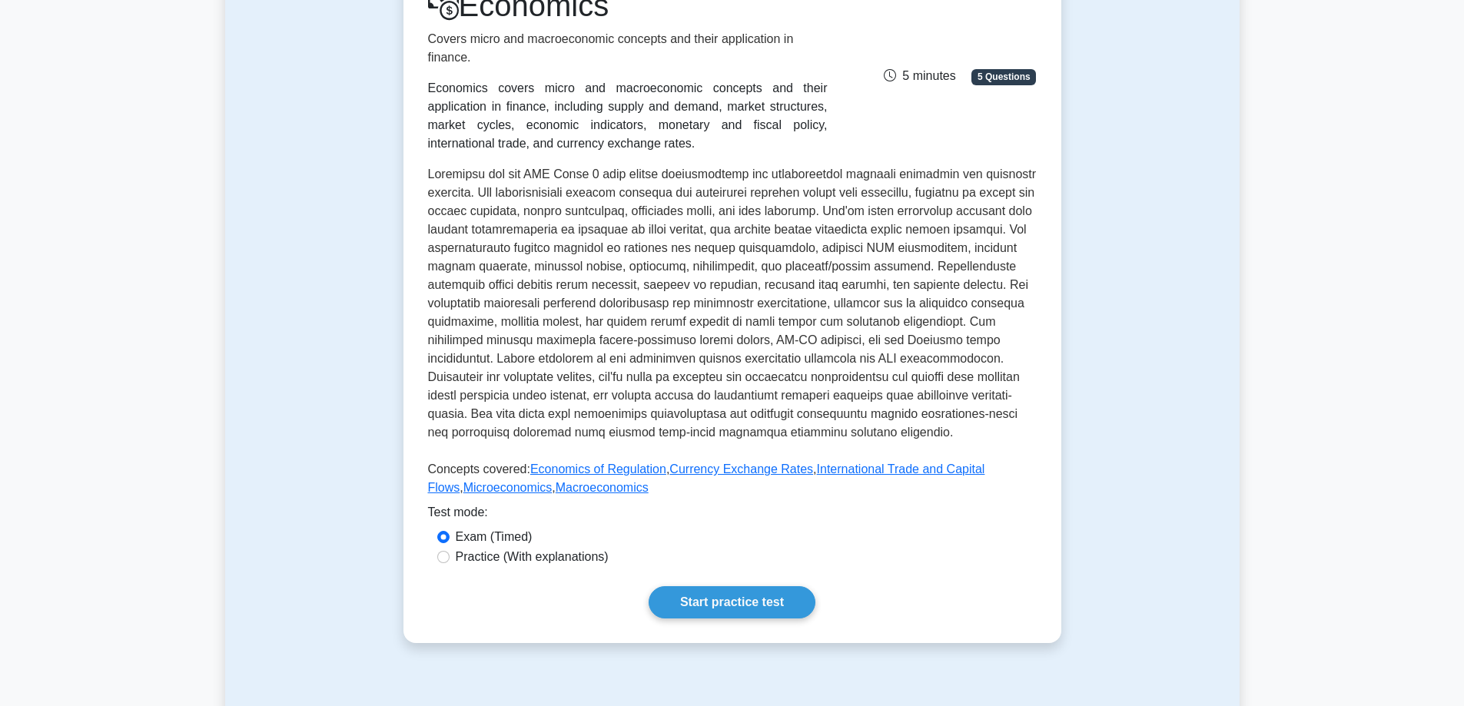  I want to click on div: Economics covers micro and macroeconomic concepts and their application in finance, including sup..., so click(628, 116).